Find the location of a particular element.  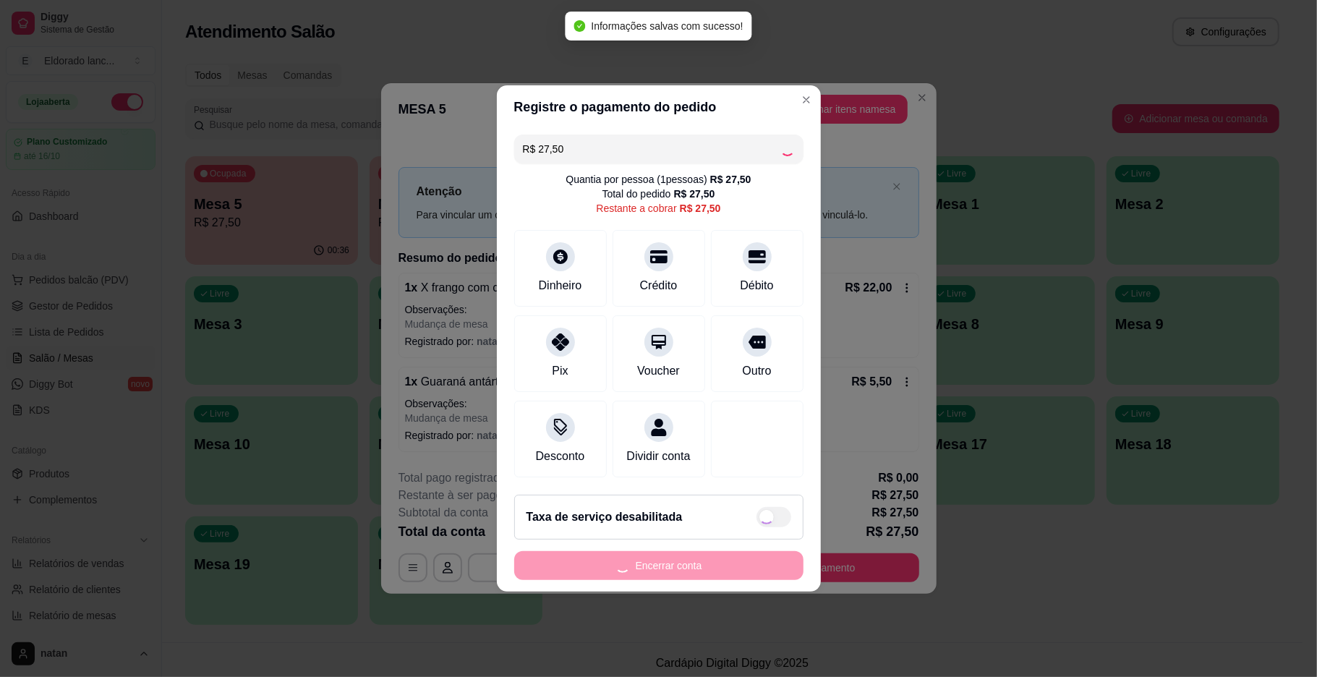

div: Dividir conta is located at coordinates (658, 456).